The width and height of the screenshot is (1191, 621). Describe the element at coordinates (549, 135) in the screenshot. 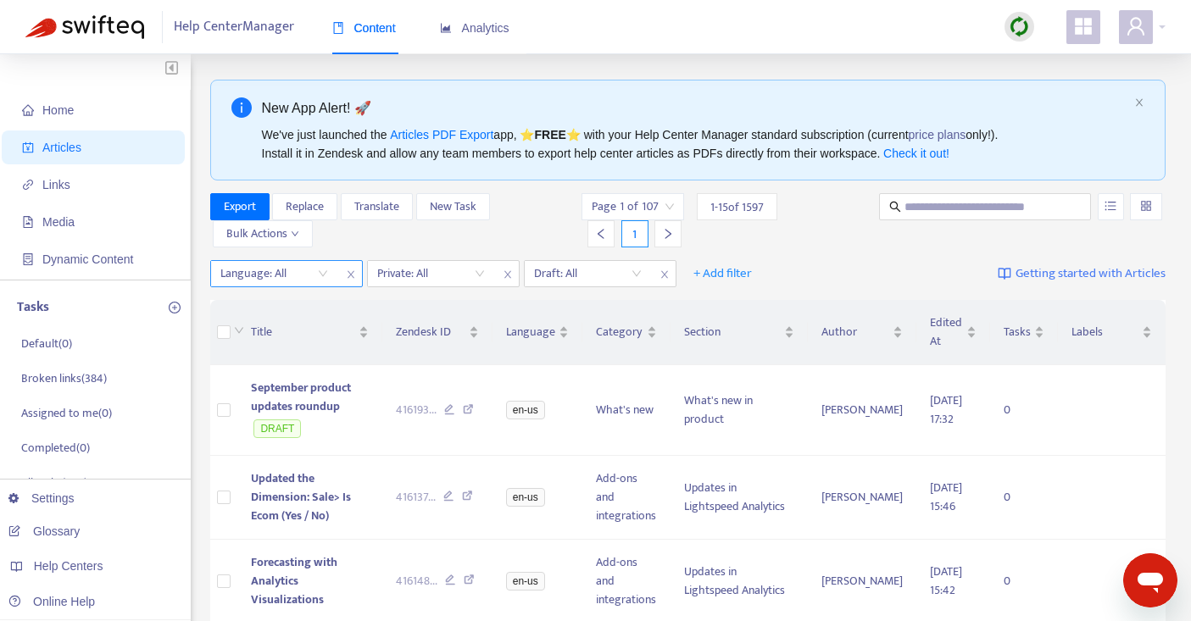

I see `b: FREE` at that location.